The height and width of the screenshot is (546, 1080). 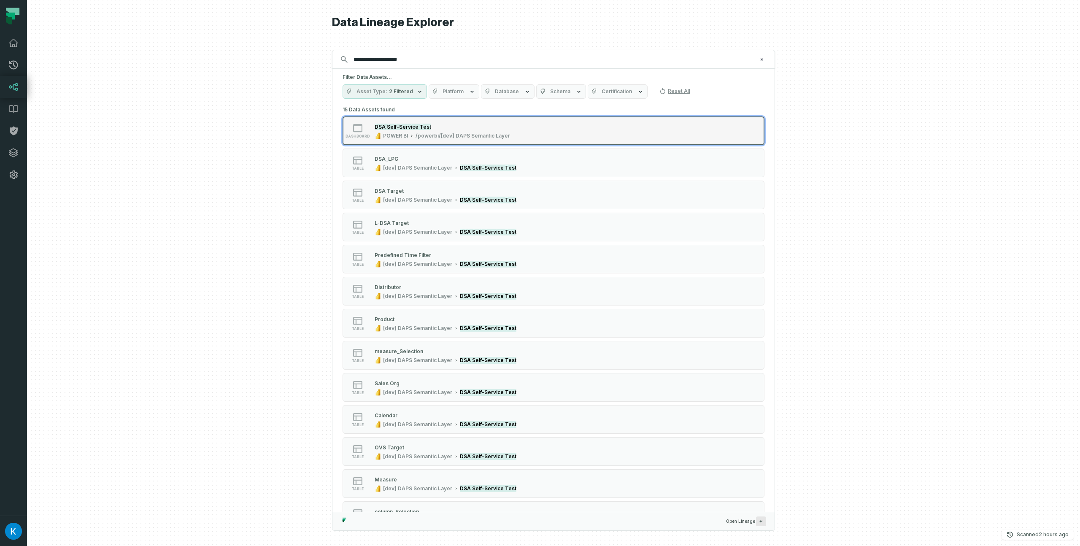 I want to click on button: Reset All, so click(x=675, y=91).